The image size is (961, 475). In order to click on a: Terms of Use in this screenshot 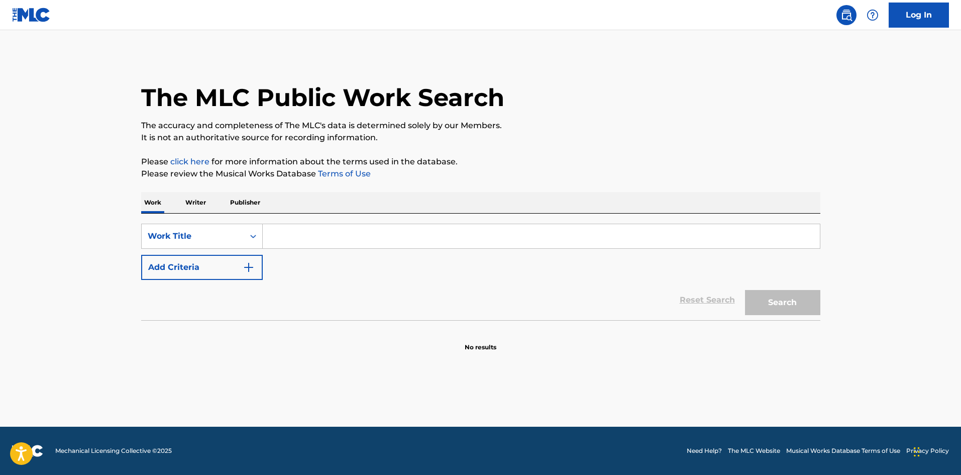, I will do `click(343, 173)`.